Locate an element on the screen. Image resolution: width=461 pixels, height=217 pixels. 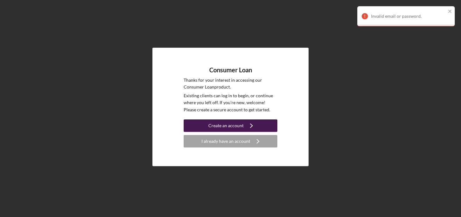
button: Create an account is located at coordinates (230, 126).